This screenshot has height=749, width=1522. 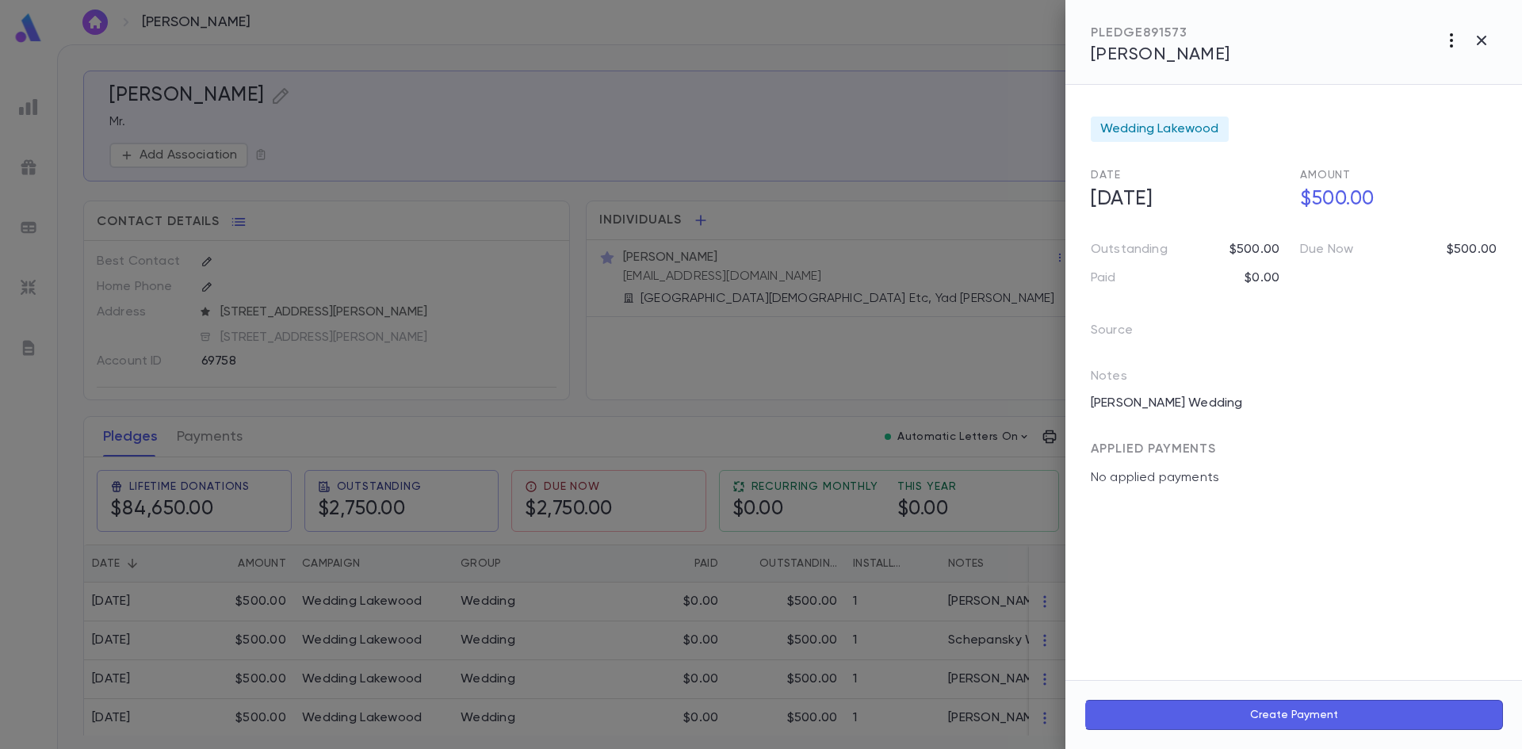 What do you see at coordinates (1262, 278) in the screenshot?
I see `p: $0.00` at bounding box center [1262, 278].